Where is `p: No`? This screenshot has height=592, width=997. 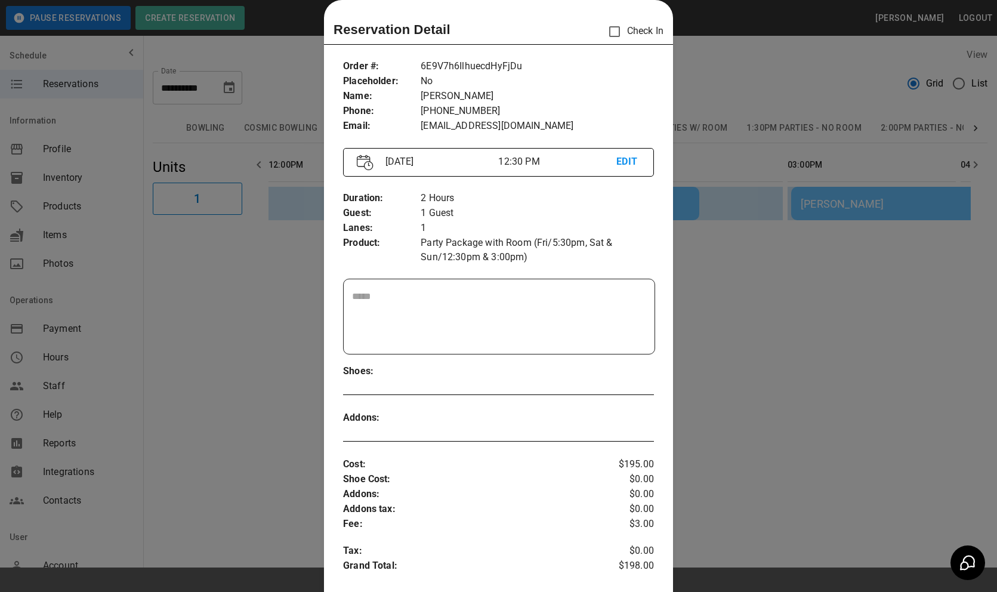
p: No is located at coordinates (537, 81).